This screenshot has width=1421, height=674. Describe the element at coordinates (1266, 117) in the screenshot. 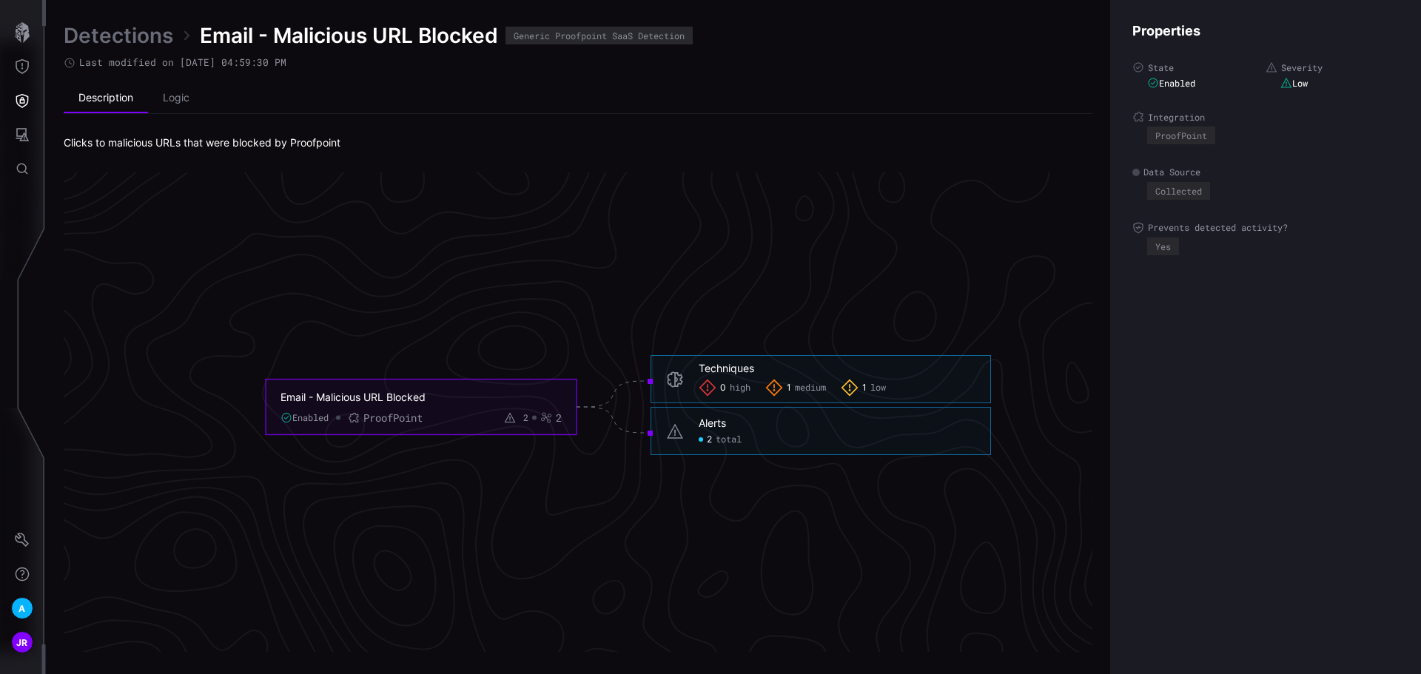

I see `label: Integration` at that location.